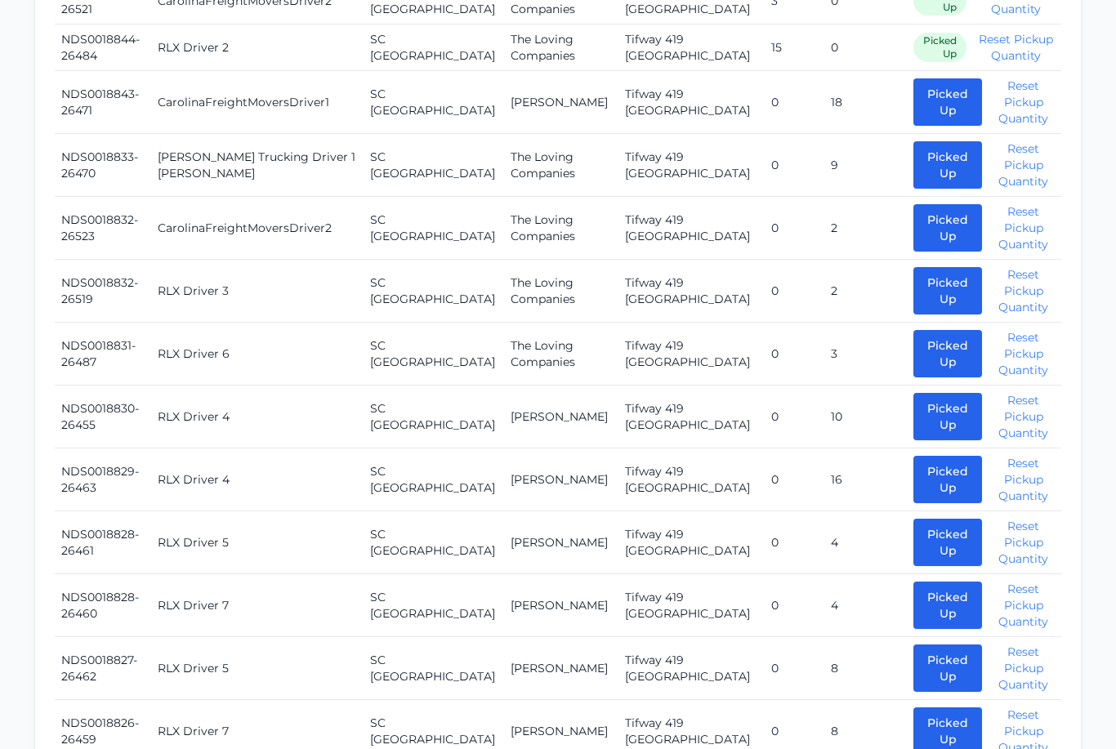 The image size is (1116, 749). Describe the element at coordinates (865, 668) in the screenshot. I see `td: 8` at that location.